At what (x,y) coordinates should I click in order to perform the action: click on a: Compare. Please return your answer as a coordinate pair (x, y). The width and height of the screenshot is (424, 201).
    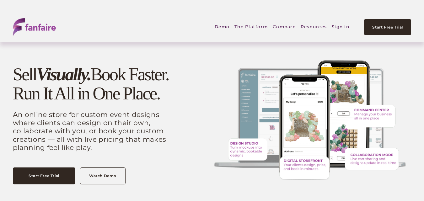
    Looking at the image, I should click on (284, 27).